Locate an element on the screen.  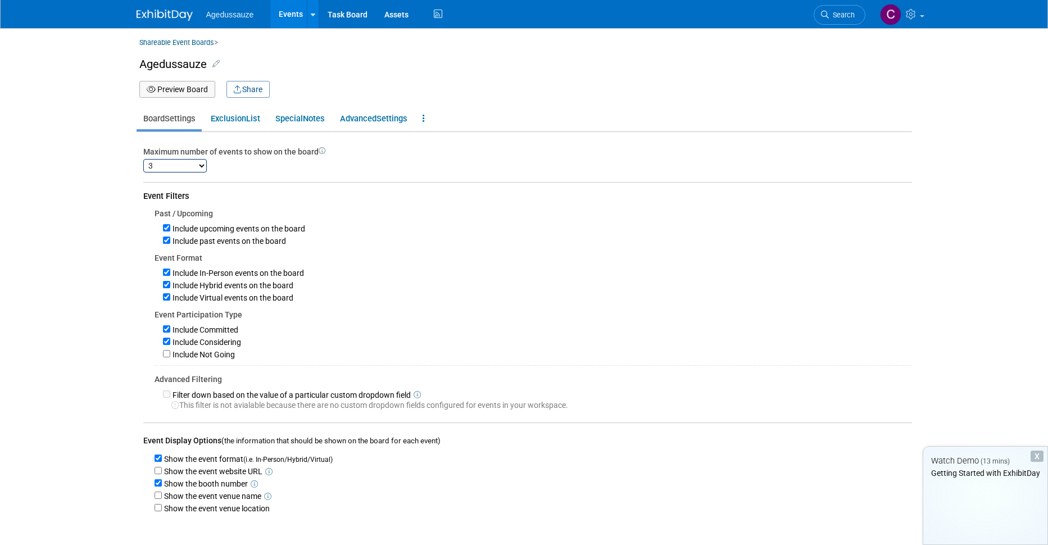
a: ExclusionList is located at coordinates (235, 119).